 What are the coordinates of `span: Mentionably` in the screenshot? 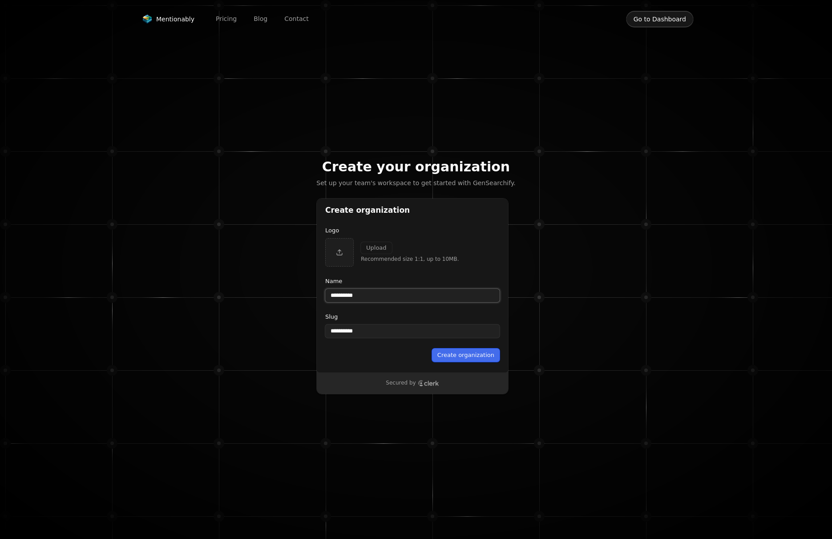 It's located at (175, 19).